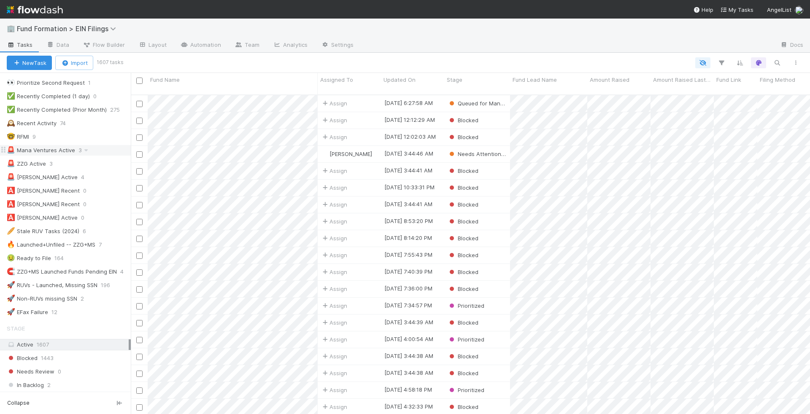  I want to click on a: My Tasks, so click(737, 10).